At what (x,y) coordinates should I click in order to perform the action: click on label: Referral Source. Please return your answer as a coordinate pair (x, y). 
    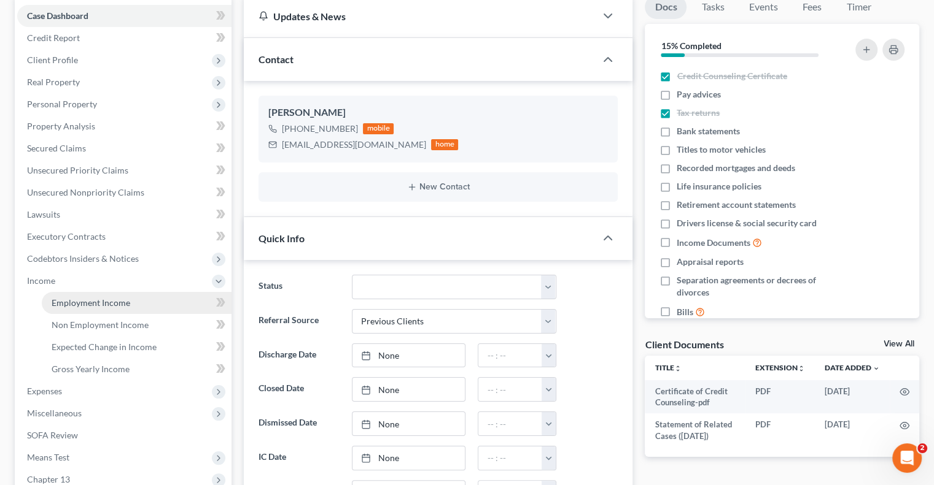
    Looking at the image, I should click on (298, 322).